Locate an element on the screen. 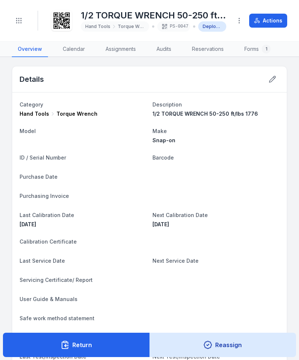 This screenshot has width=299, height=360. a: Forms1 is located at coordinates (257, 49).